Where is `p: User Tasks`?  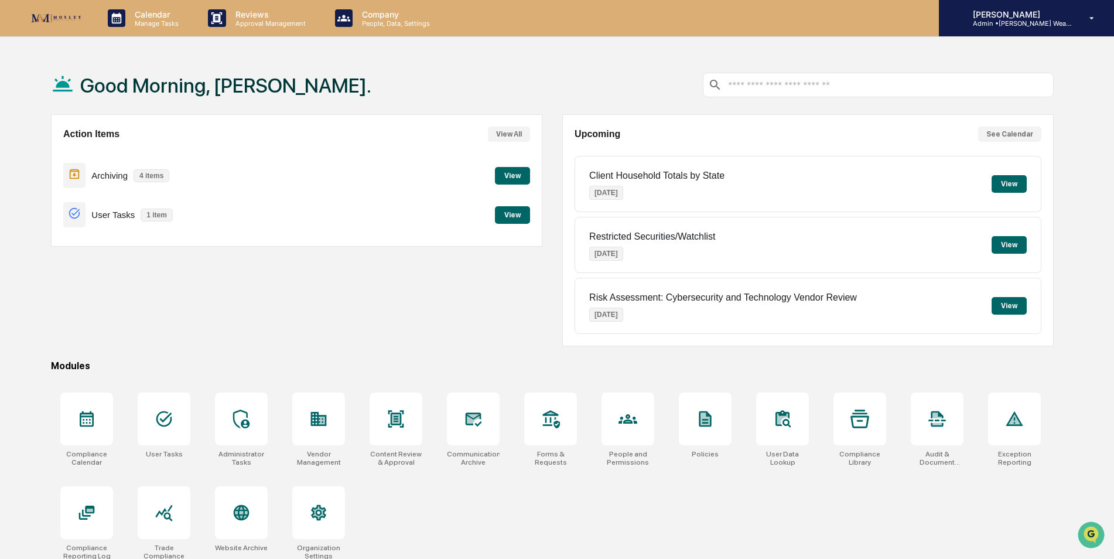
p: User Tasks is located at coordinates (113, 214).